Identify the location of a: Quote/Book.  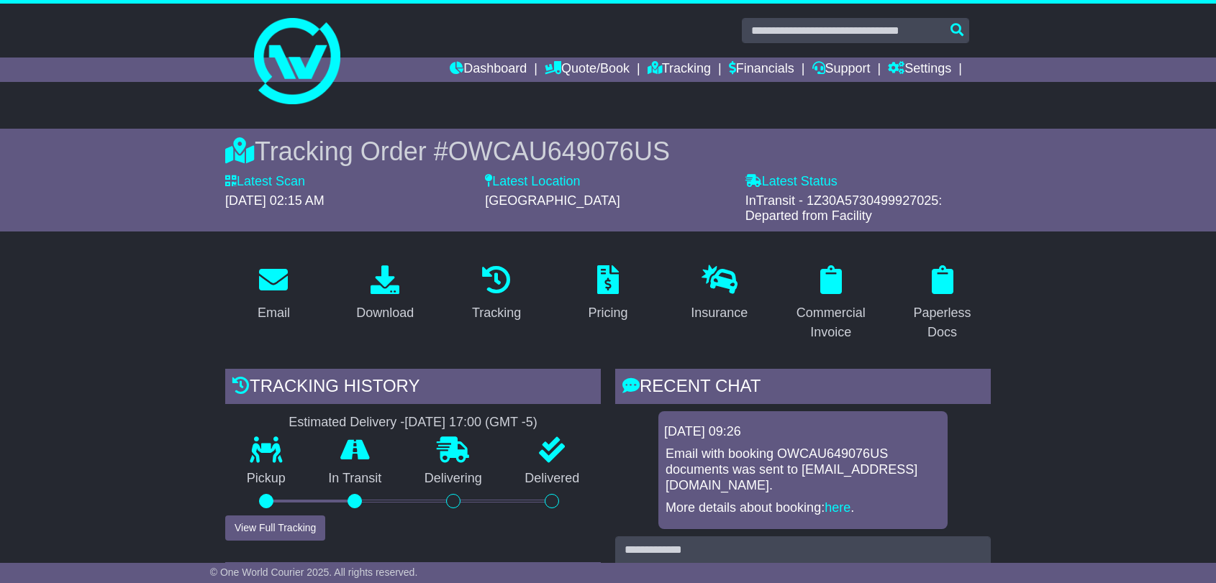
(587, 70).